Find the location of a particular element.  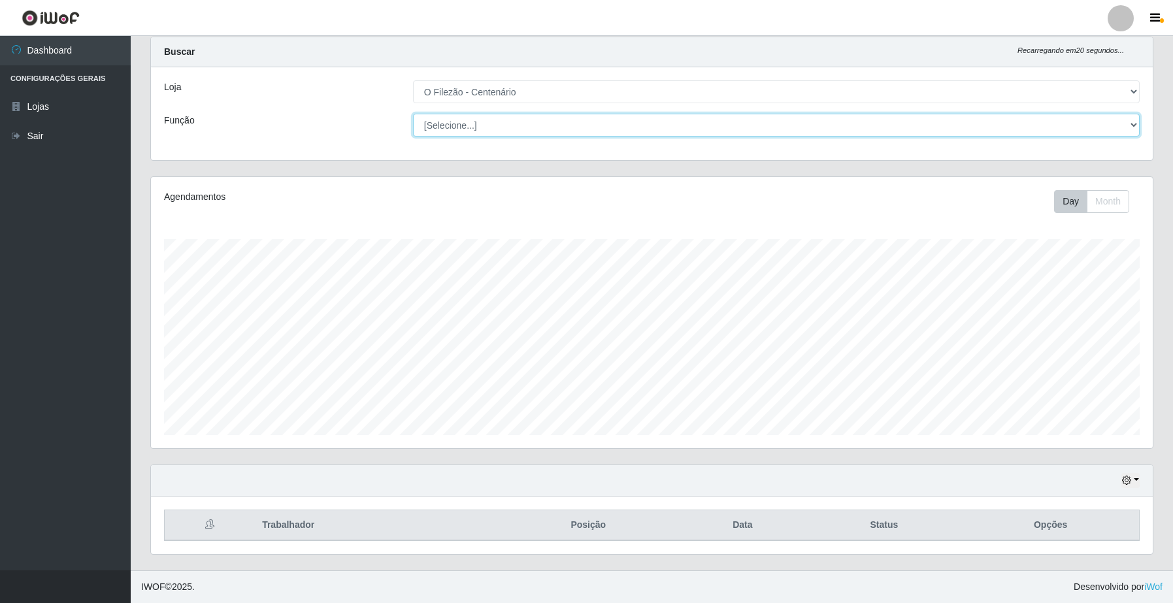

div: Toolbar with button groups is located at coordinates (1096, 201).